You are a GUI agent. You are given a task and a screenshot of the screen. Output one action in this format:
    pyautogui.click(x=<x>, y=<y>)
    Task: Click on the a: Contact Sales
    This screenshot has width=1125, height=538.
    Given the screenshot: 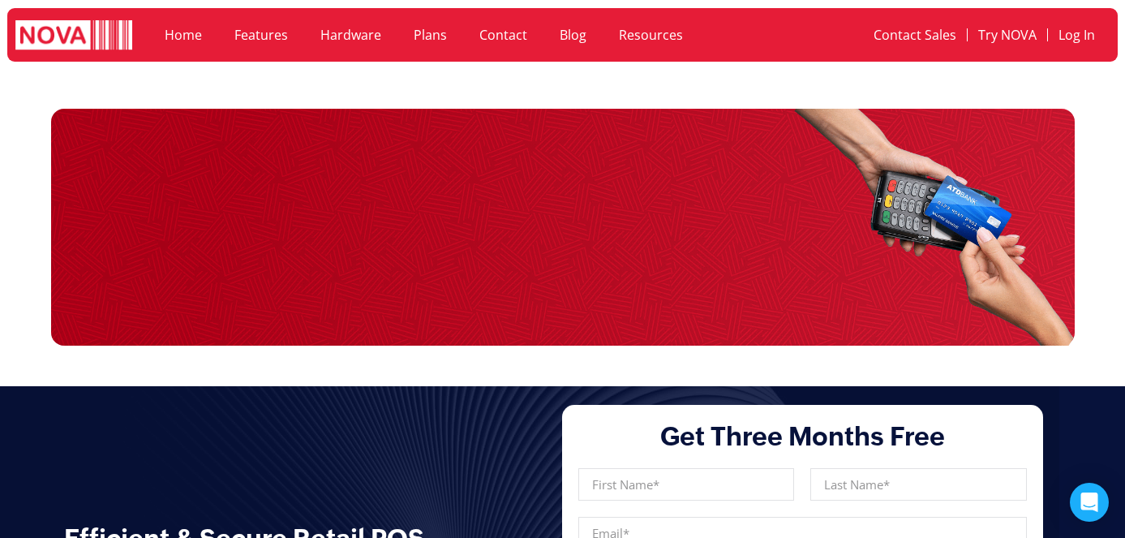 What is the action you would take?
    pyautogui.click(x=915, y=35)
    